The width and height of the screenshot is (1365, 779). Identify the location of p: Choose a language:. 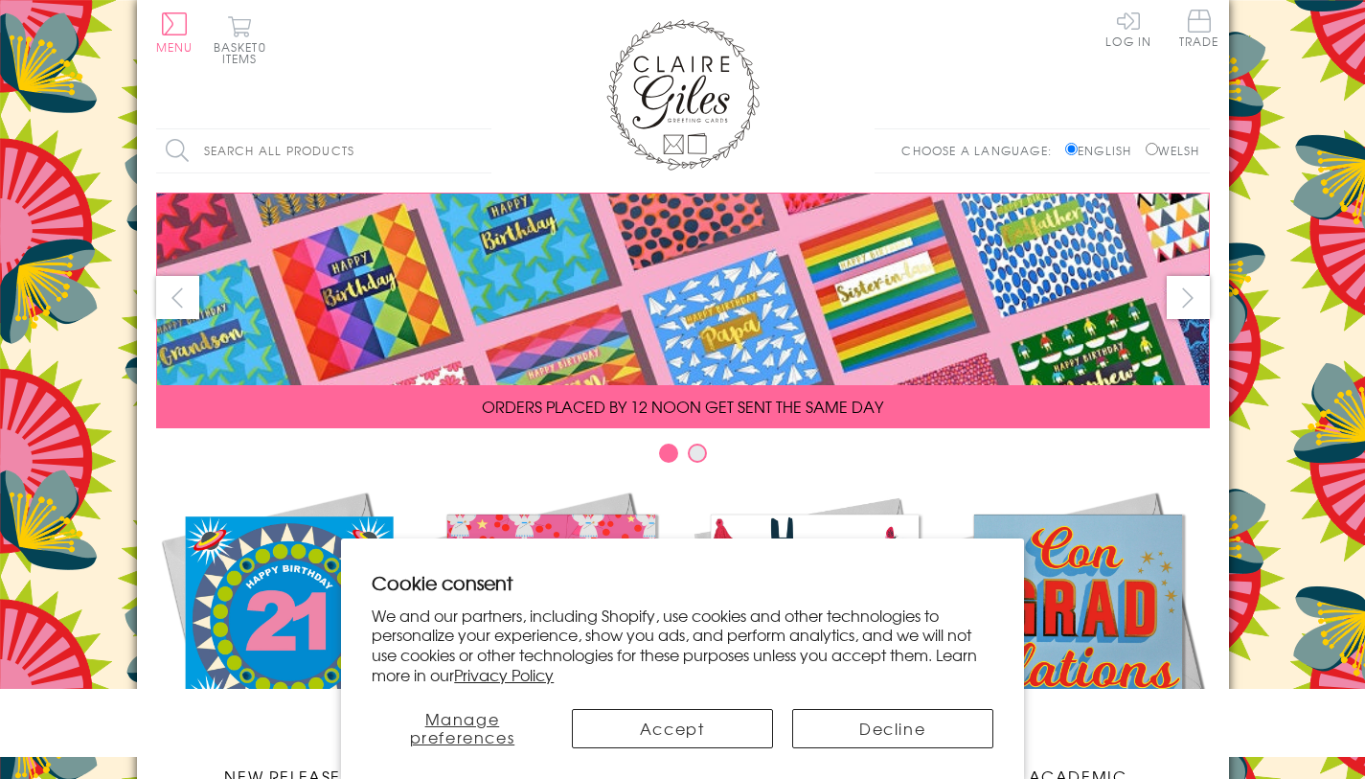
(981, 150).